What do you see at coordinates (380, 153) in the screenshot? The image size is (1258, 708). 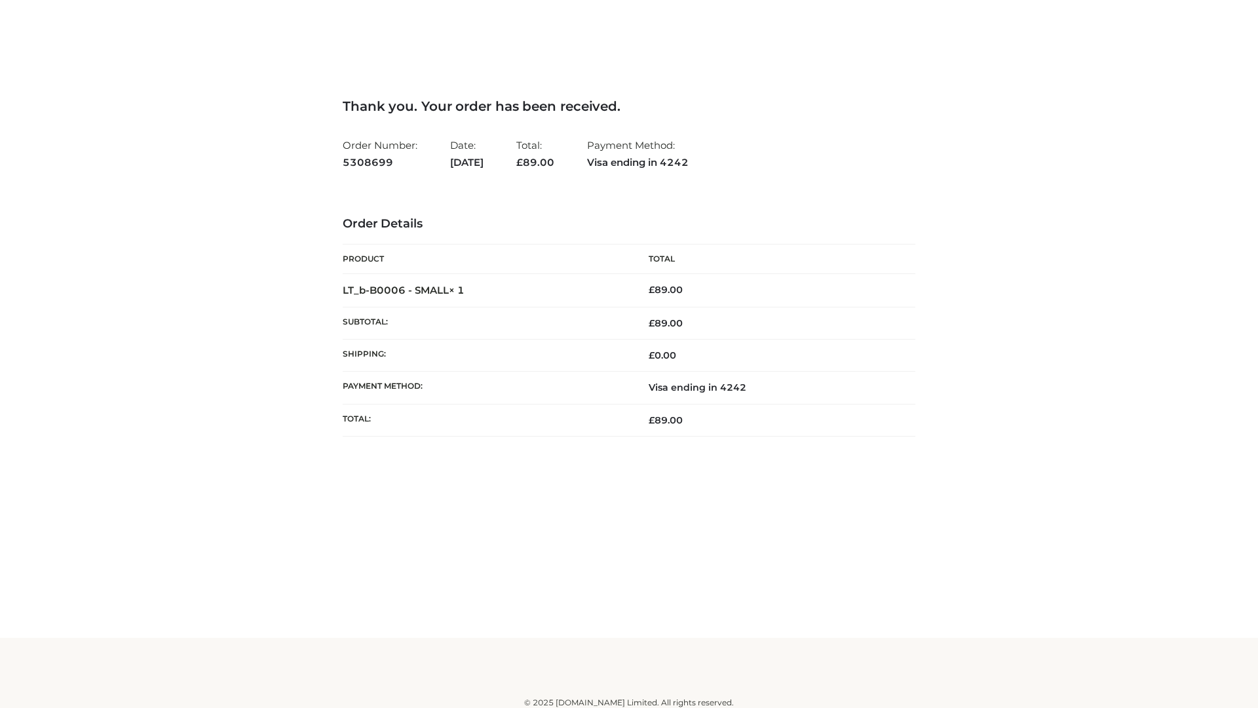 I see `li: Order Number:` at bounding box center [380, 153].